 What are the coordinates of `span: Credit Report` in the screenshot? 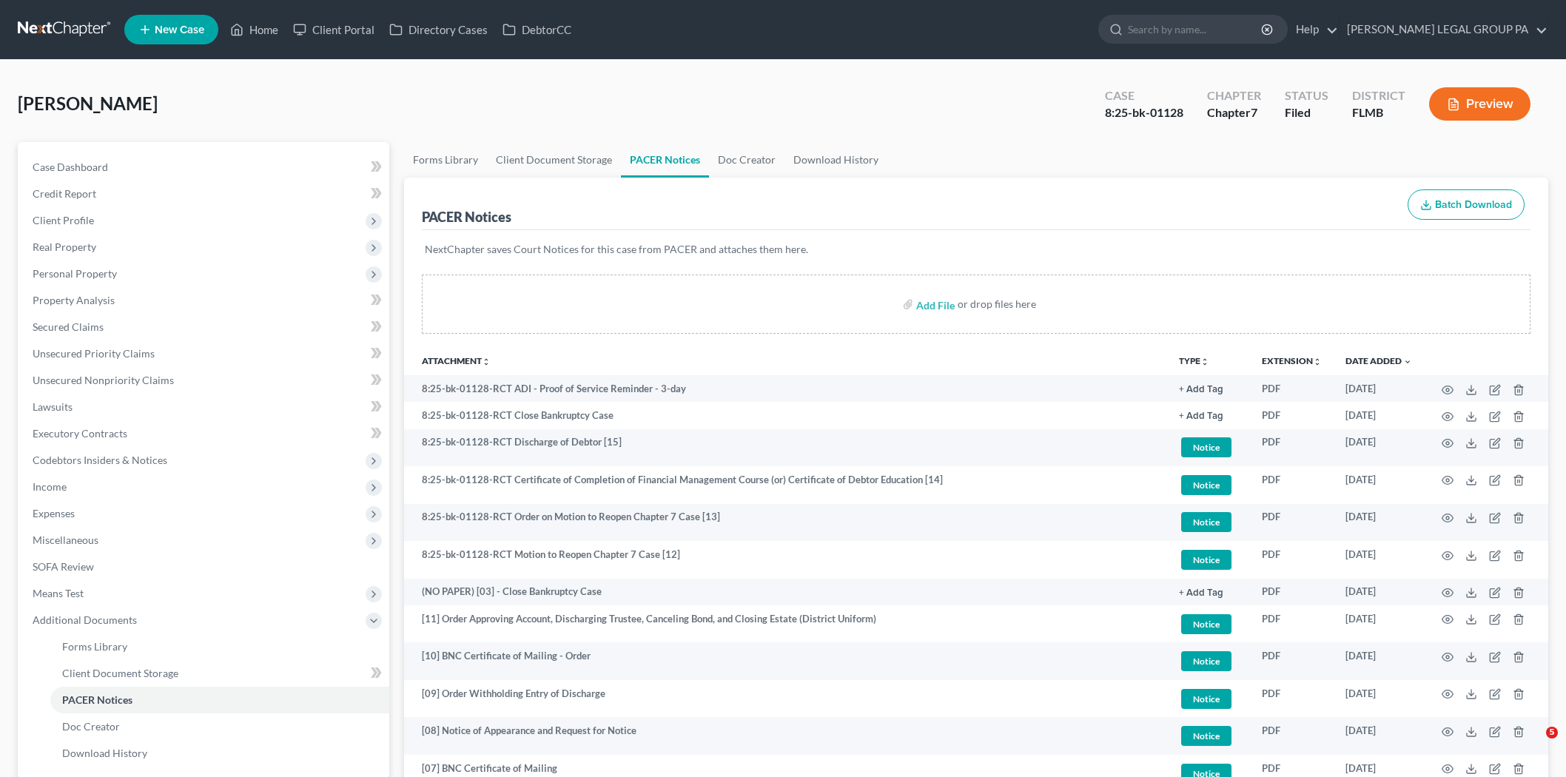 It's located at (64, 193).